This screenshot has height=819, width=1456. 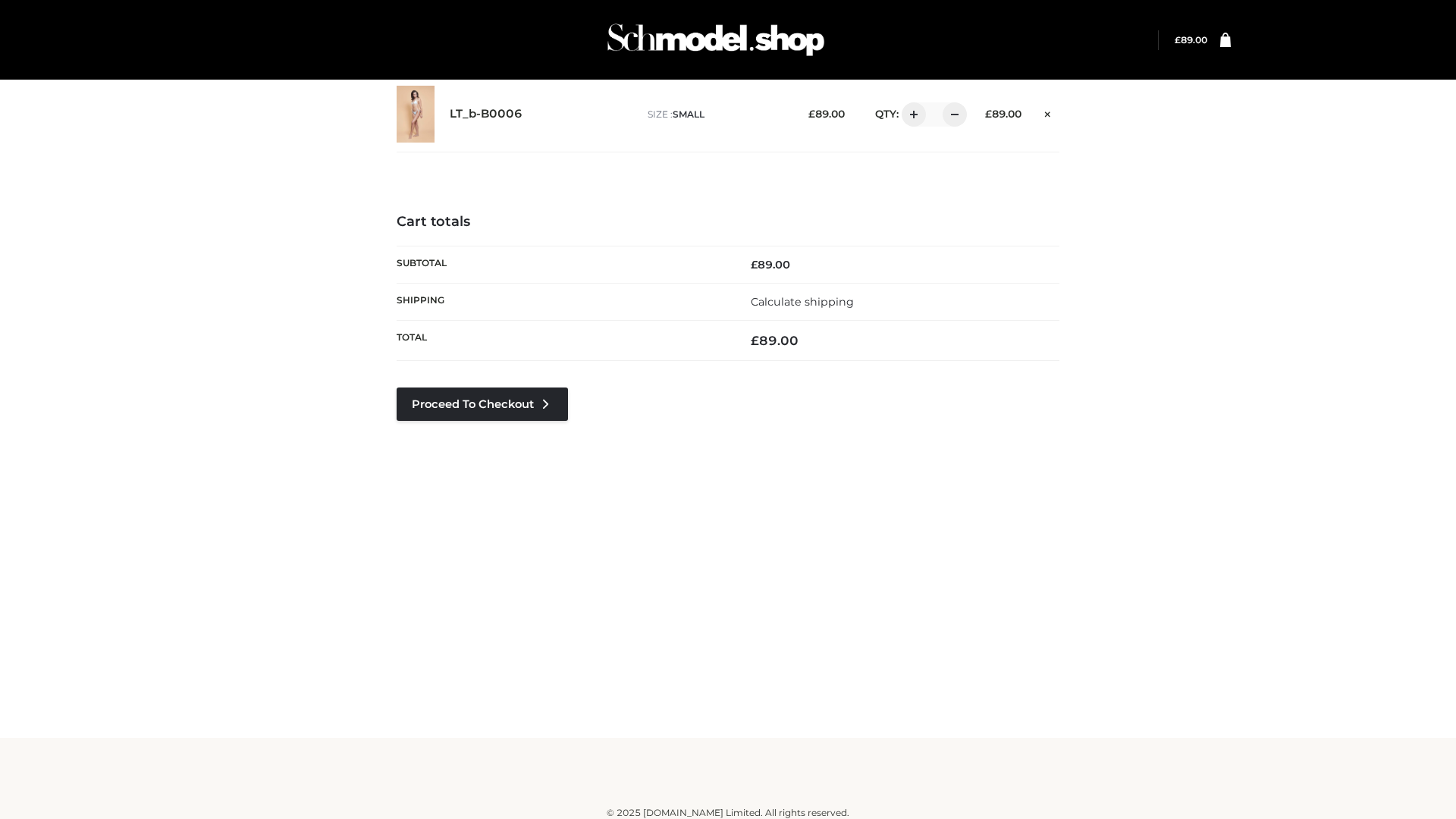 What do you see at coordinates (688, 113) in the screenshot?
I see `span: SMALL` at bounding box center [688, 113].